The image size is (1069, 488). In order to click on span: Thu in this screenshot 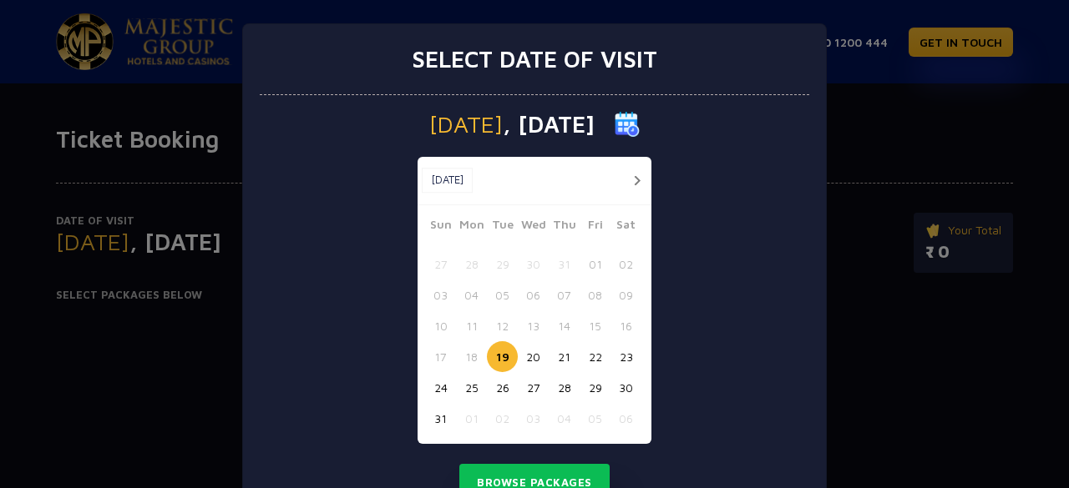, I will do `click(564, 227)`.